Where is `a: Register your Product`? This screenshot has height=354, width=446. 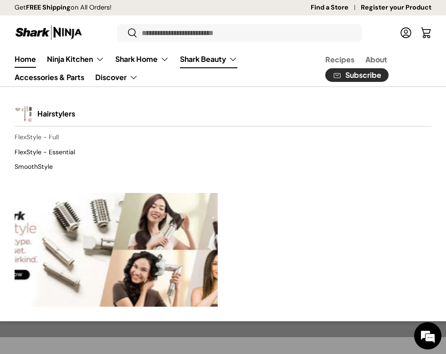
a: Register your Product is located at coordinates (396, 8).